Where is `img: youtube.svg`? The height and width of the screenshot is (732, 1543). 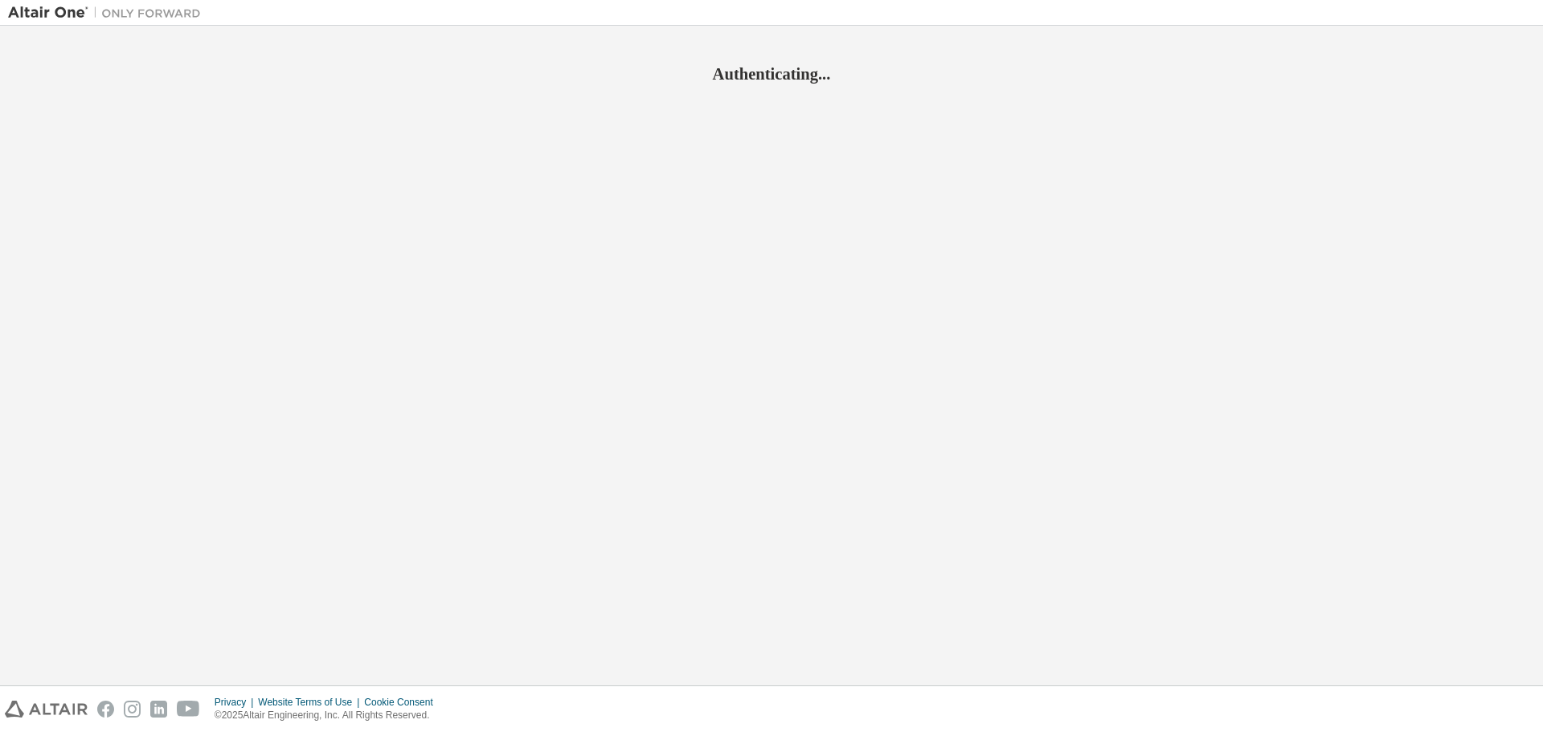
img: youtube.svg is located at coordinates (188, 709).